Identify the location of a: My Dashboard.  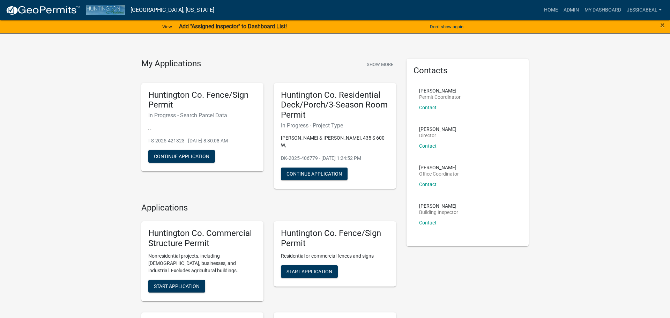
(603, 10).